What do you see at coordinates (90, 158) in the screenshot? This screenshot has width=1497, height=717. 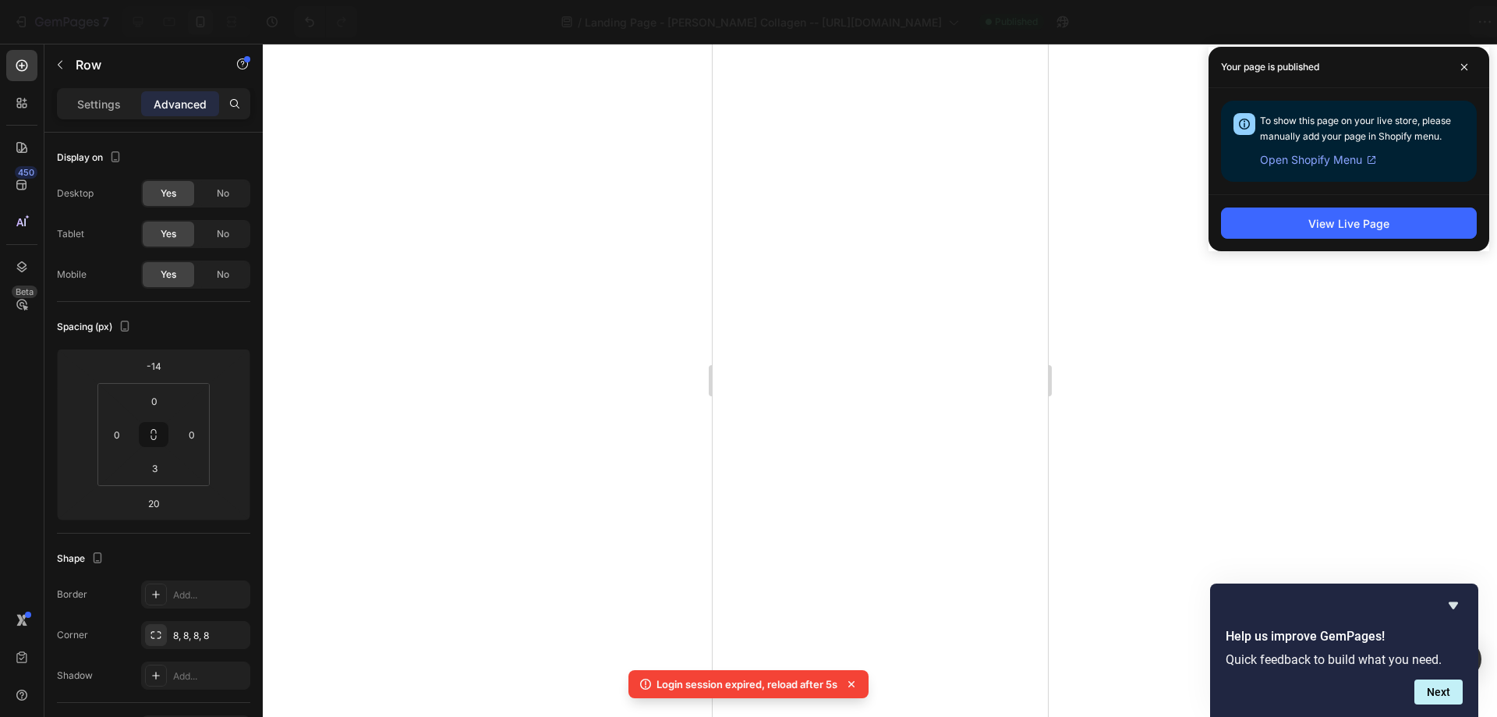 I see `div: Display on` at bounding box center [90, 158].